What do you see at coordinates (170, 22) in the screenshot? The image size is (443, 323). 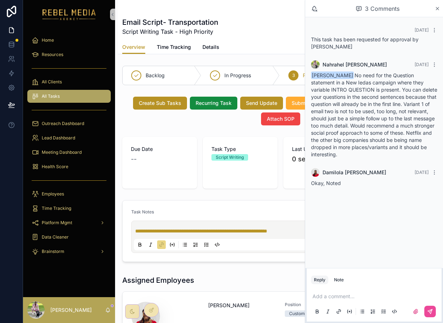 I see `h1: Email Script- Transportation` at bounding box center [170, 22].